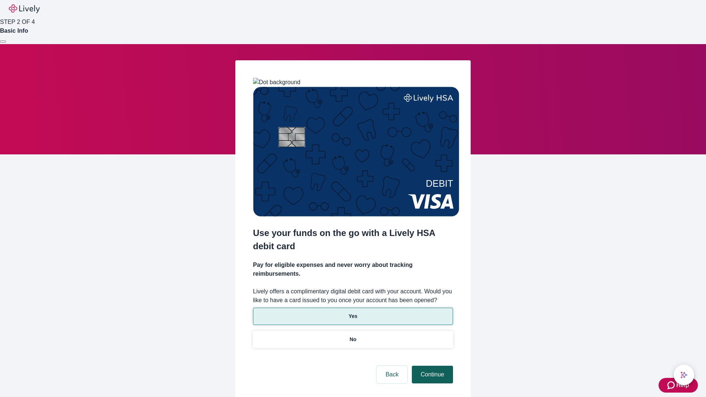  What do you see at coordinates (353, 296) in the screenshot?
I see `label: Lively offers a complimentary digital debit card with your account. Would you like to have a card...` at bounding box center [353, 296].